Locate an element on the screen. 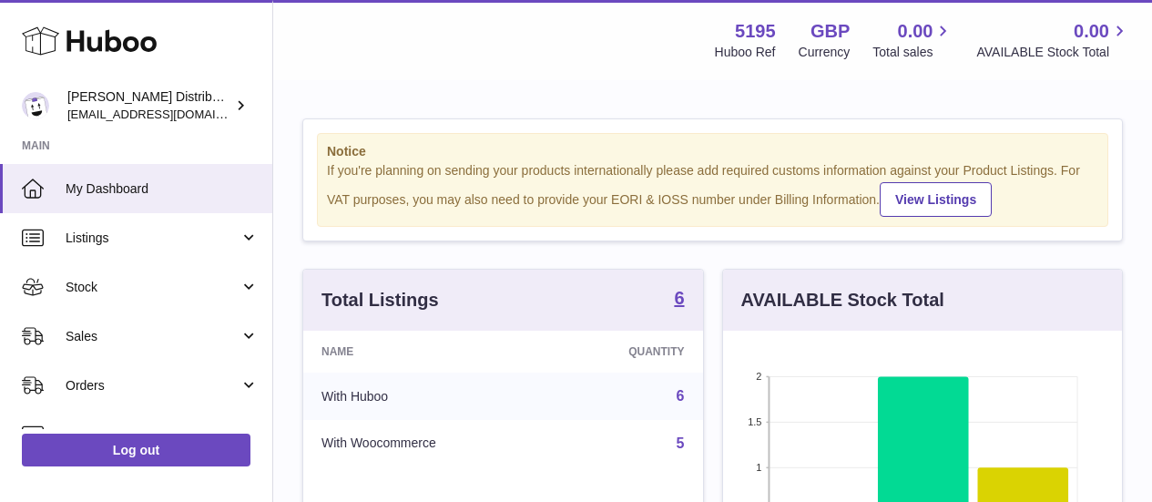 The height and width of the screenshot is (502, 1152). text: 1 is located at coordinates (759, 467).